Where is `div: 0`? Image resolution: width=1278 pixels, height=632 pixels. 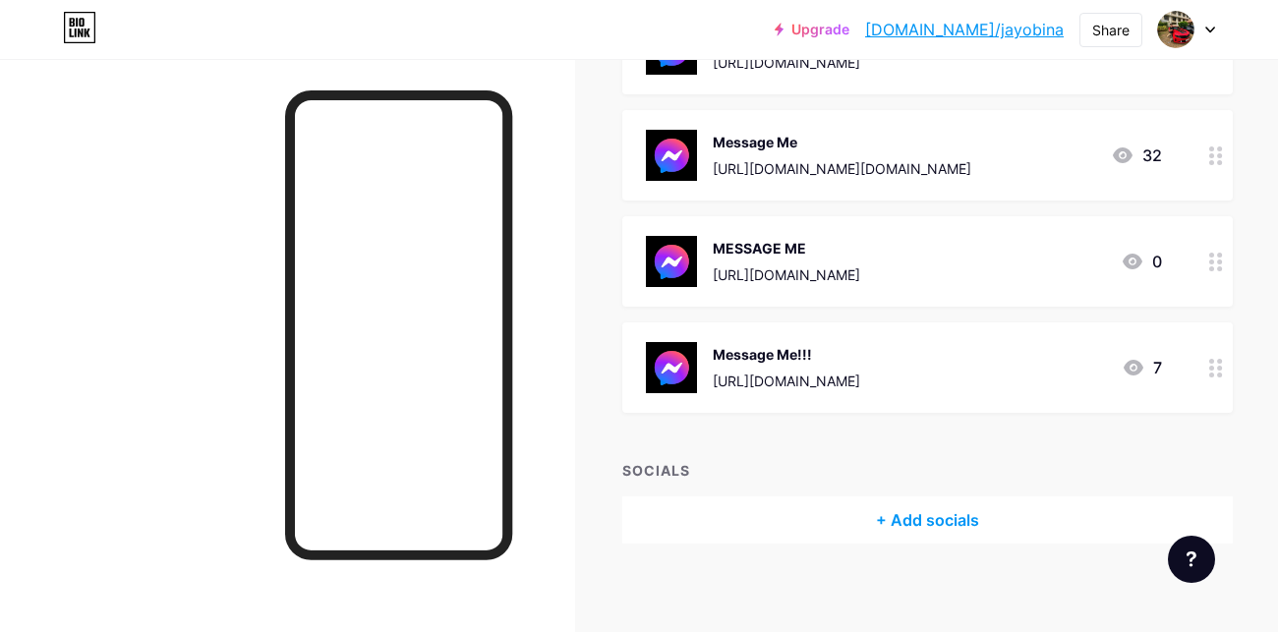
div: 0 is located at coordinates (1141, 261).